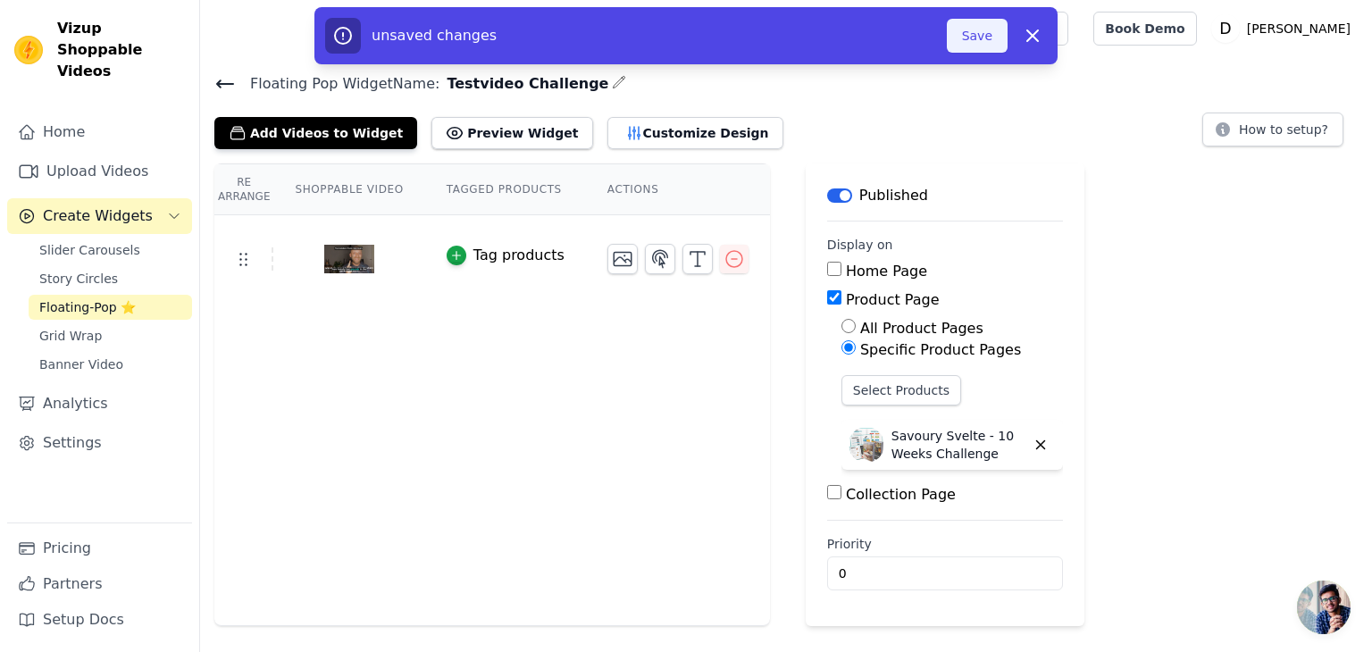  I want to click on label: Specific Product Pages, so click(941, 349).